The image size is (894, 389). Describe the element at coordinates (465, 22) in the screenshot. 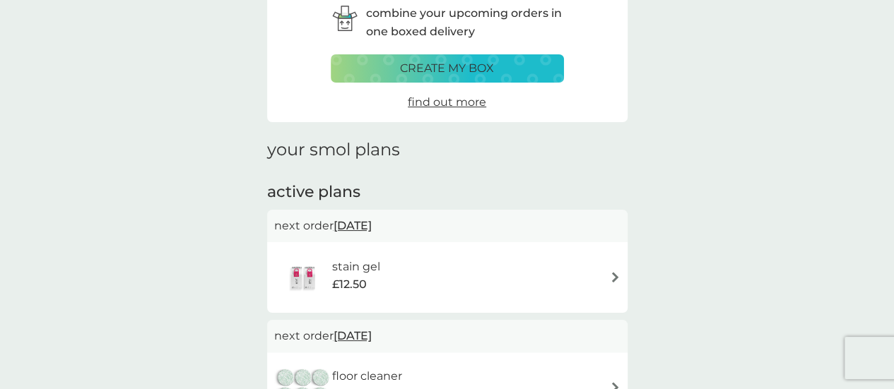

I see `p: combine your upcoming orders in one boxed delivery` at that location.